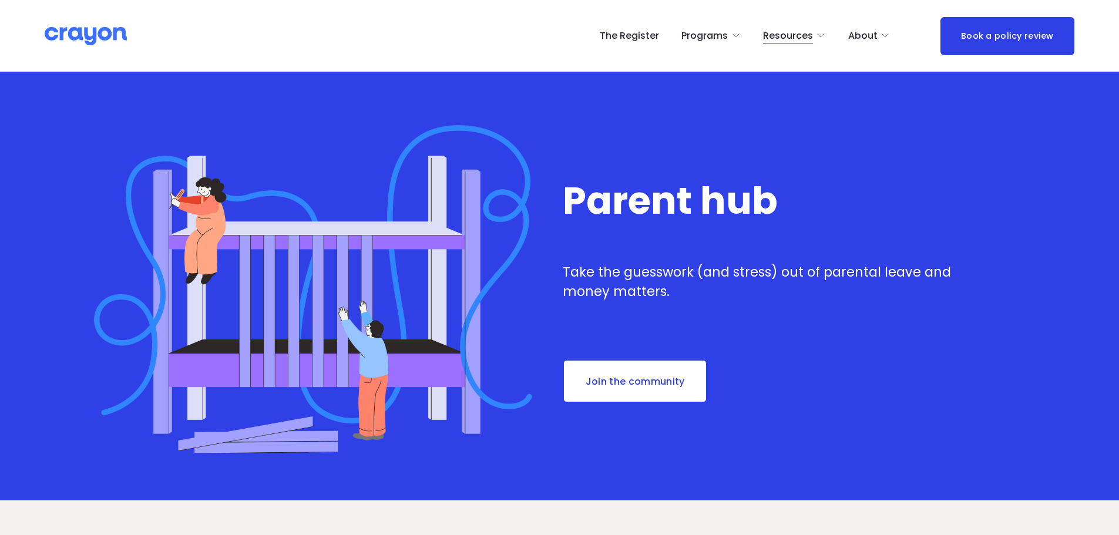 This screenshot has height=535, width=1119. What do you see at coordinates (788, 36) in the screenshot?
I see `span: Resources` at bounding box center [788, 36].